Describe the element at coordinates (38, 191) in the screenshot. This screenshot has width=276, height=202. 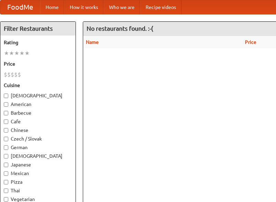
I see `label: Thai` at that location.